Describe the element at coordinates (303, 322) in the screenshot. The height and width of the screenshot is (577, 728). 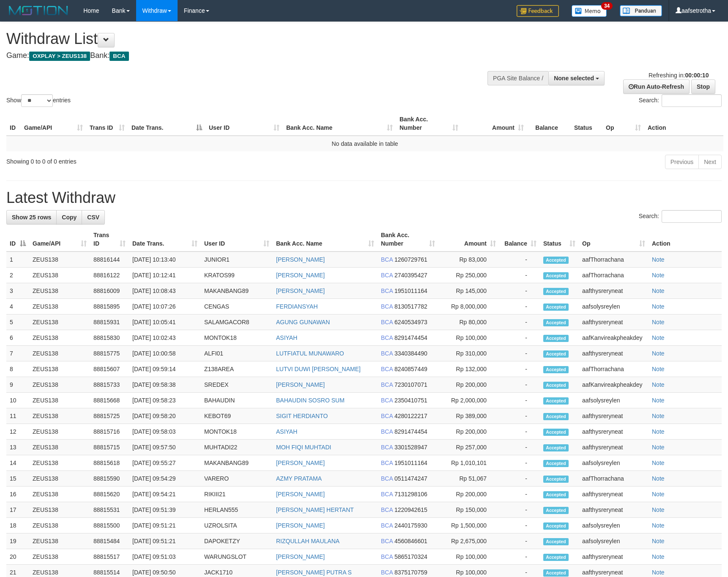
I see `a: AGUNG GUNAWAN` at that location.